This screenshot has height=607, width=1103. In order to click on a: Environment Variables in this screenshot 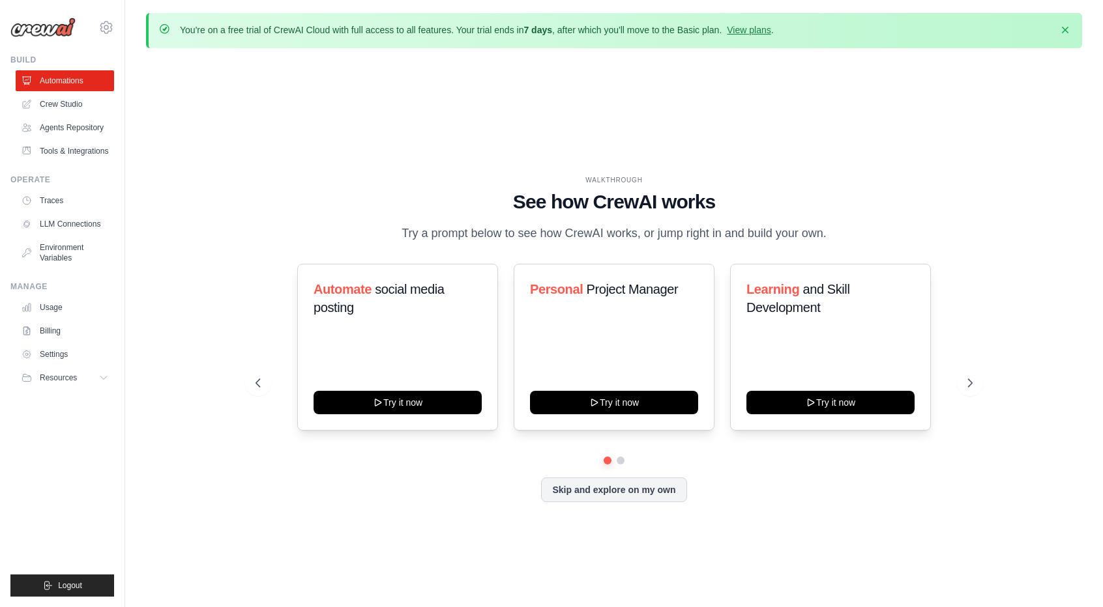, I will do `click(65, 253)`.